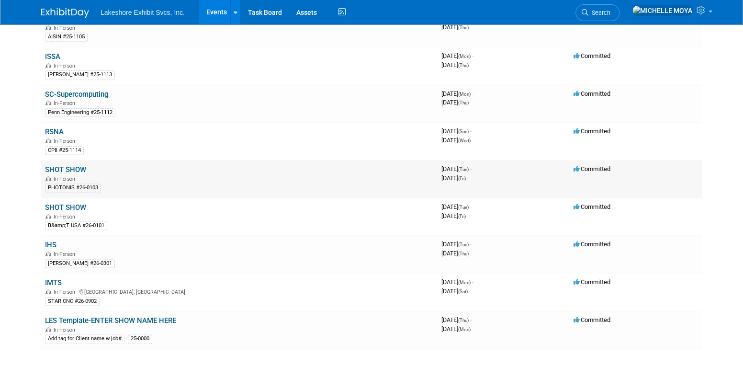 This screenshot has height=368, width=743. I want to click on a: LES Template-ENTER SHOW NAME HERE, so click(111, 320).